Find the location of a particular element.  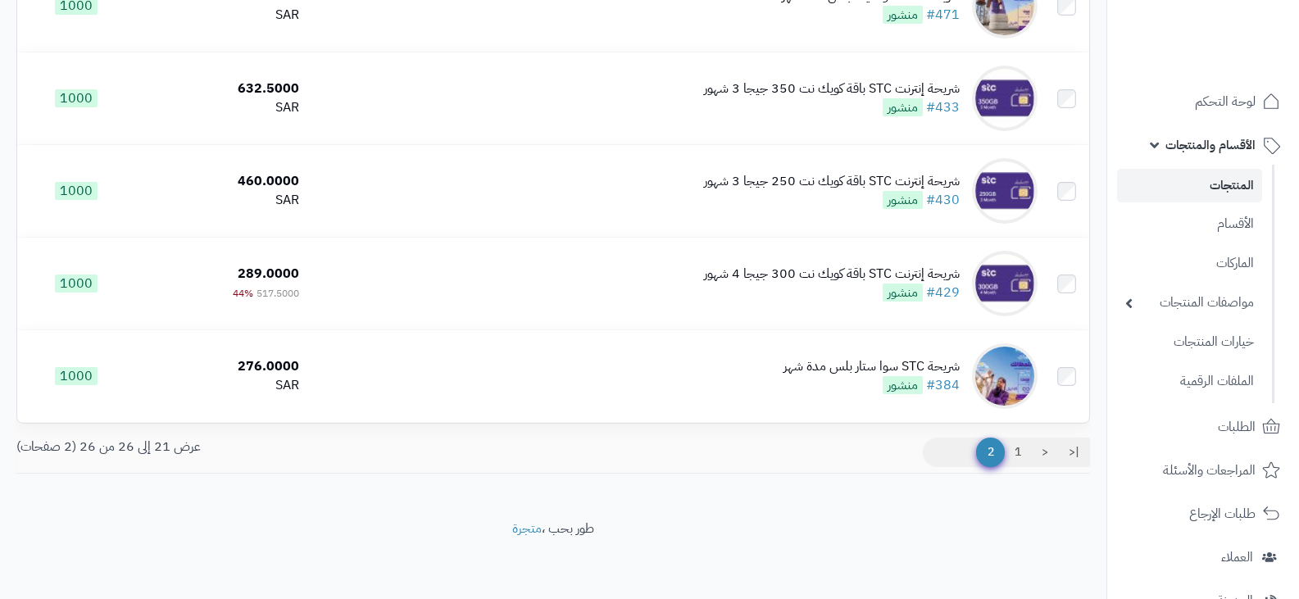

a: #433 is located at coordinates (943, 107).